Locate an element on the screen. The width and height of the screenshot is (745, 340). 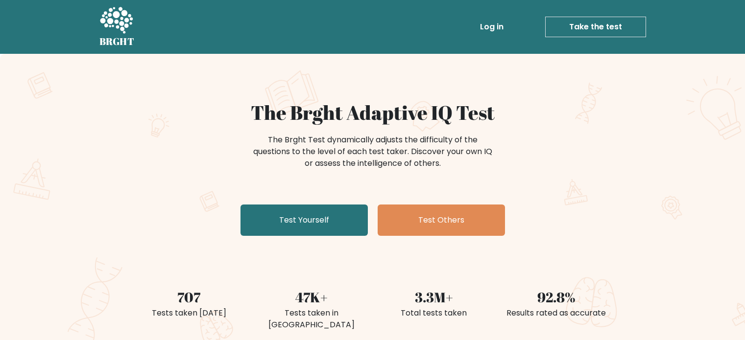
a: Take the test is located at coordinates (596, 27).